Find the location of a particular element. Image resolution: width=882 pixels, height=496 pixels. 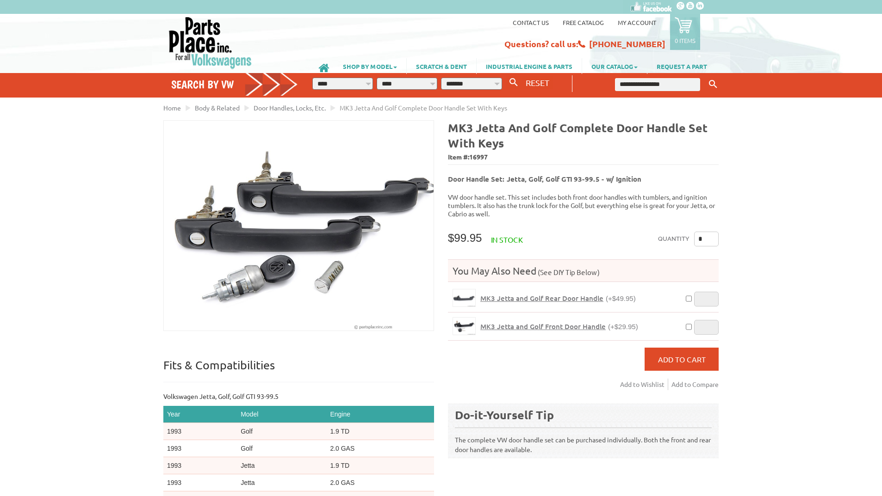

p: VW door handle set. This set includes both front door handles with tumblers, and ignition tumbler... is located at coordinates (583, 205).